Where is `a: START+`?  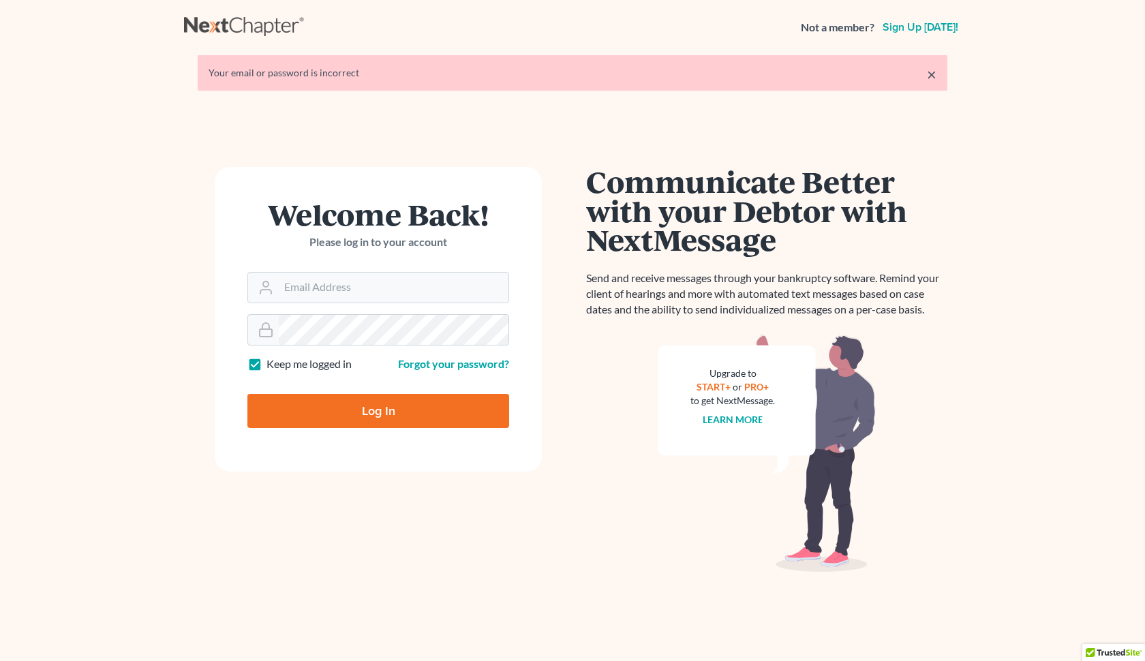
a: START+ is located at coordinates (714, 386).